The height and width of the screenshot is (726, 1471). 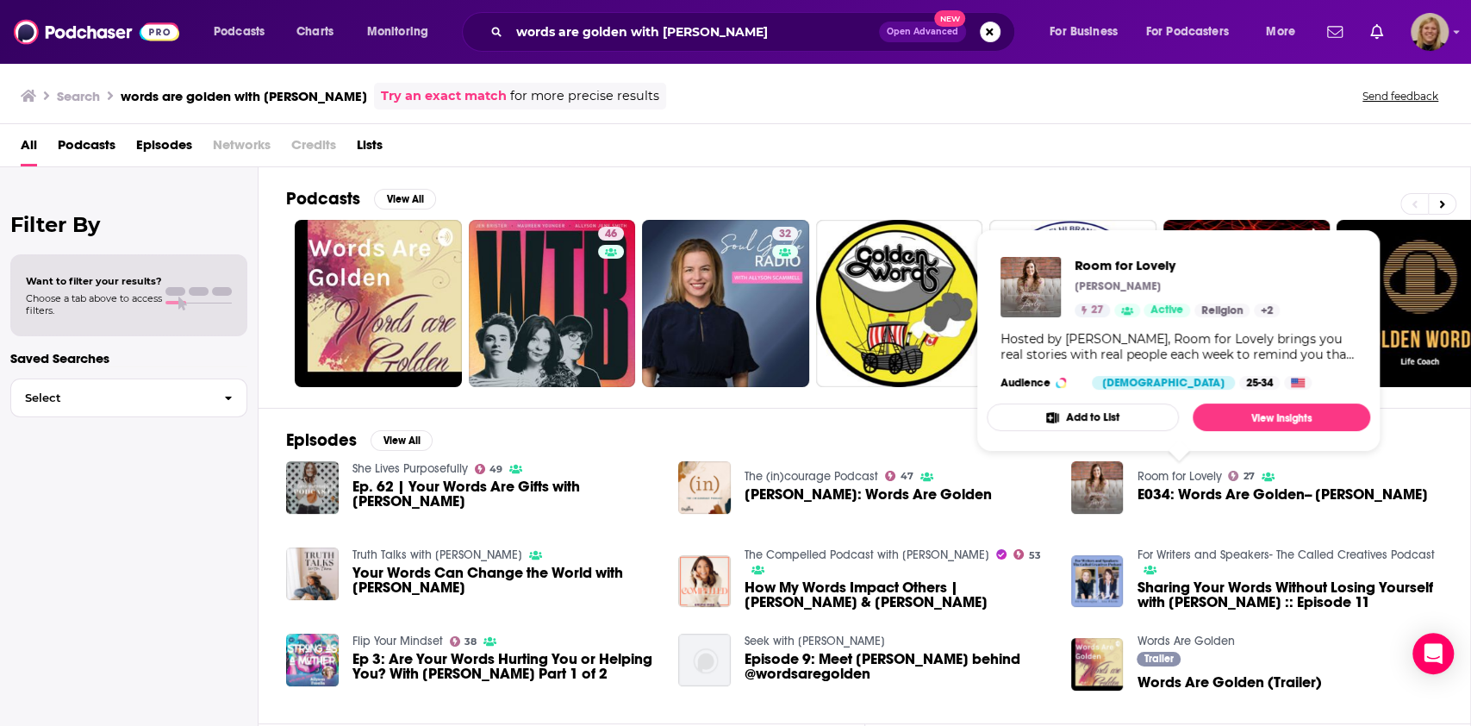 I want to click on div: 25-34, so click(x=1259, y=383).